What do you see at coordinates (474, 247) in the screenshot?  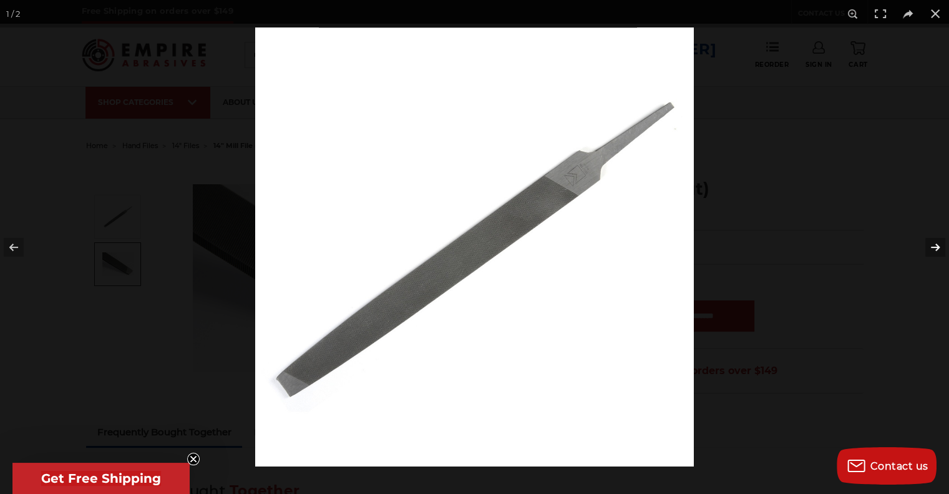 I see `img: Mill_Files_Single_Bastard_Cut__79427.1570197017.jpg` at bounding box center [474, 247].